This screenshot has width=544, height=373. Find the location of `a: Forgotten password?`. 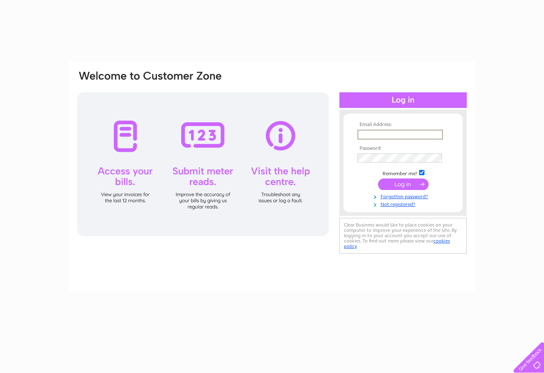

a: Forgotten password? is located at coordinates (404, 196).